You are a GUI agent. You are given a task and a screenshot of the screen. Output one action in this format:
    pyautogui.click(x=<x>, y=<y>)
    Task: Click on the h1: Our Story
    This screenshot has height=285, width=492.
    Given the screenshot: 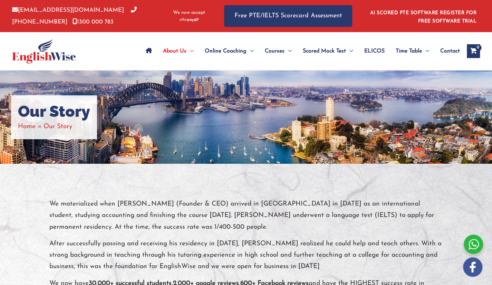 What is the action you would take?
    pyautogui.click(x=54, y=112)
    